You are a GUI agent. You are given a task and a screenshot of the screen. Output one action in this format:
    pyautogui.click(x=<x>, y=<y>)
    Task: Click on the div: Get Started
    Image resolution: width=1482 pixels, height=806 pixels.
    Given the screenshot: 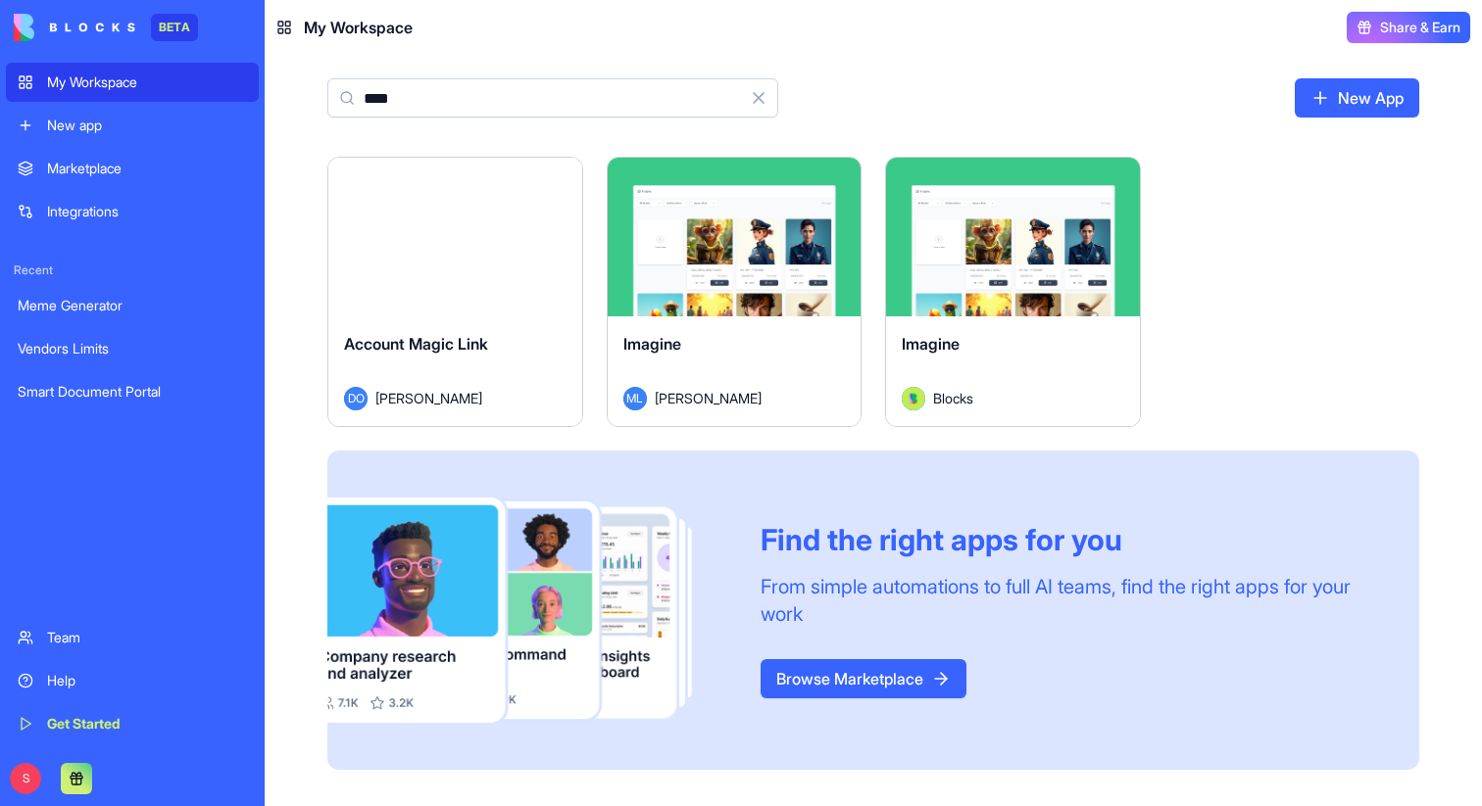 What is the action you would take?
    pyautogui.click(x=147, y=724)
    